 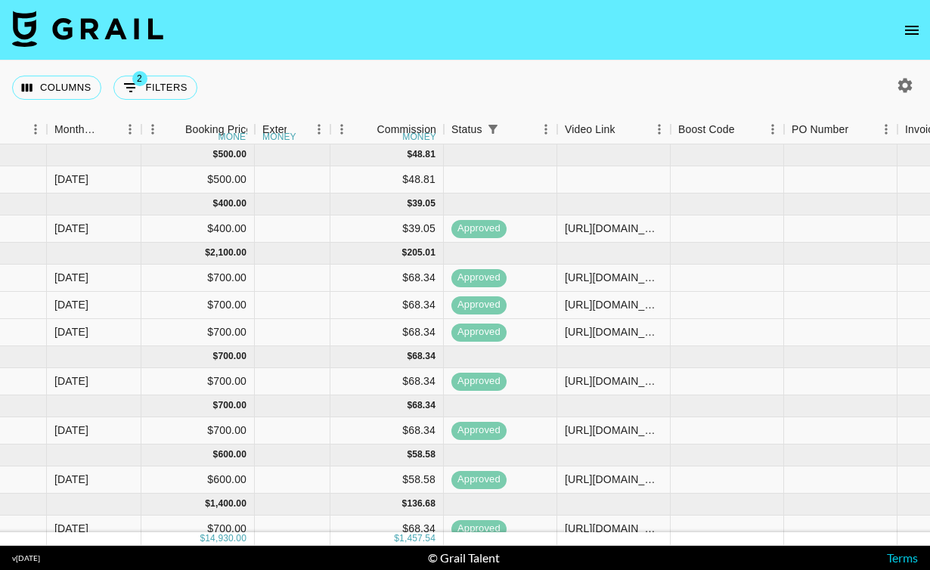 What do you see at coordinates (613, 381) in the screenshot?
I see `div: https://www.tiktok.com/@clarkie_cpm/video/7477535554481966344` at bounding box center [613, 381].